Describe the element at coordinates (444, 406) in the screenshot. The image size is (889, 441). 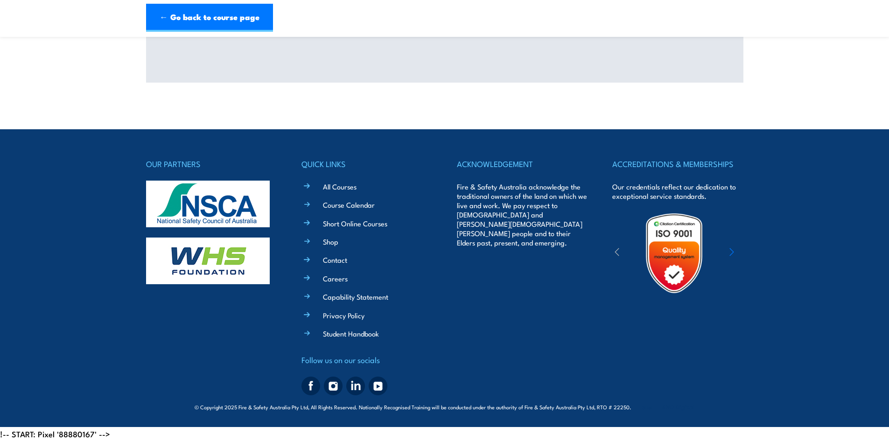
I see `span: © Copyright 2025 Fire & Safety Australia Pty Ltd, All Rights Reserved. Nationally Recognised Trai...` at that location.